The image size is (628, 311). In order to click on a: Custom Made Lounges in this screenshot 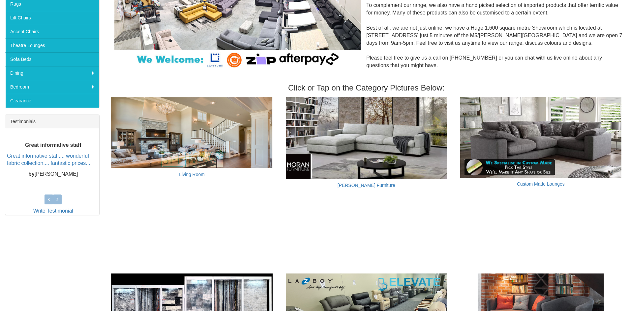, I will do `click(540, 184)`.